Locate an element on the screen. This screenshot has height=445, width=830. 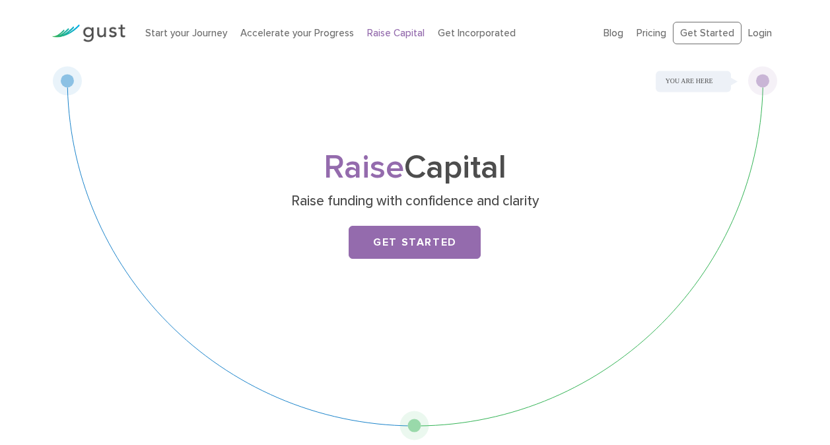
a: Get Incorporated is located at coordinates (477, 33).